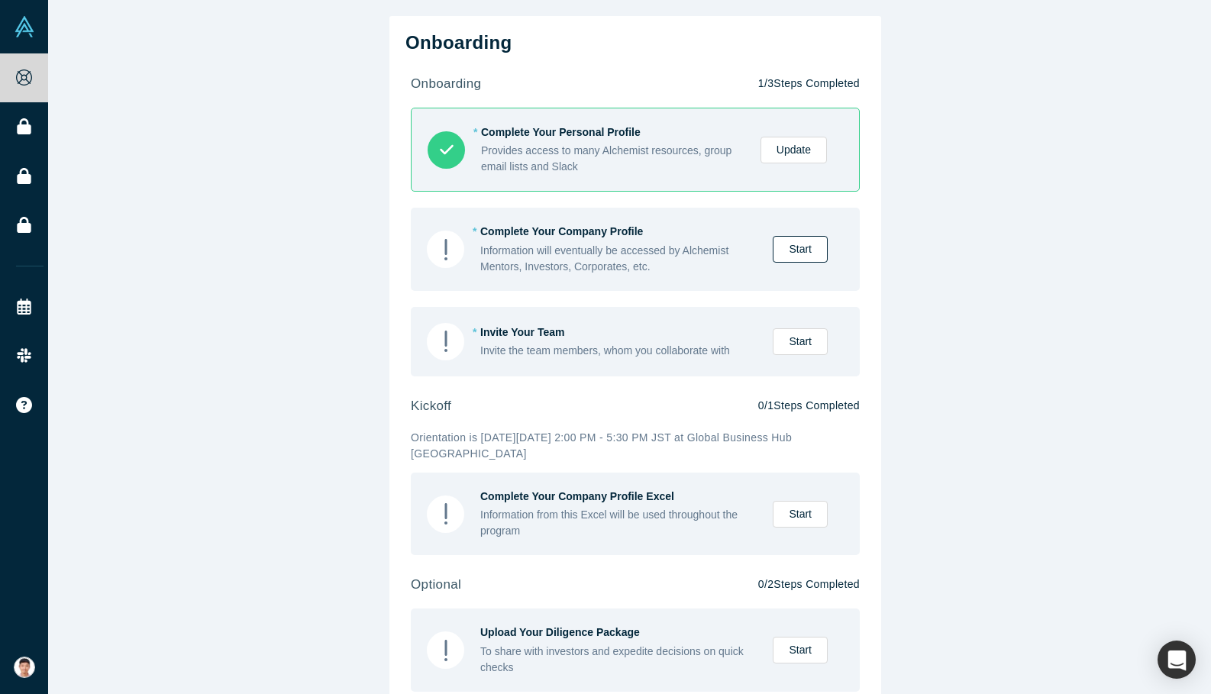 This screenshot has height=694, width=1211. Describe the element at coordinates (618, 632) in the screenshot. I see `div: Upload Your Diligence Package` at that location.